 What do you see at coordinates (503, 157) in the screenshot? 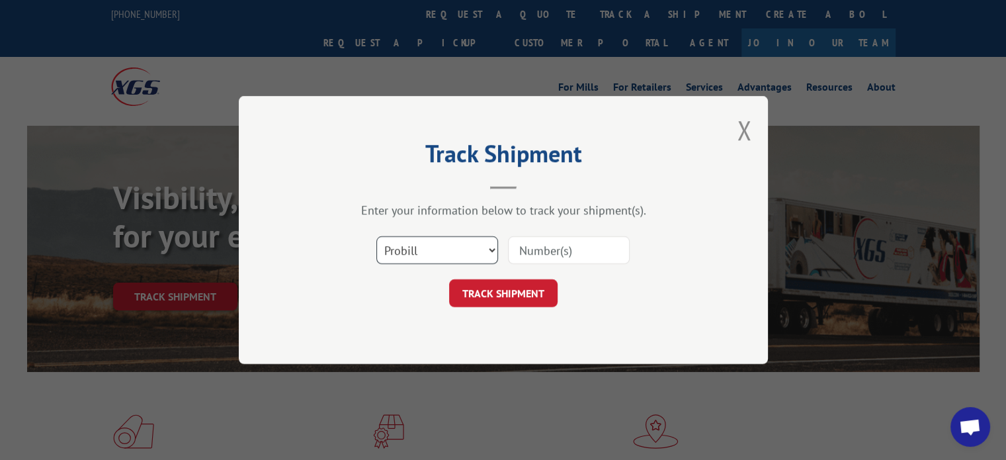
I see `h2: Track Shipment` at bounding box center [503, 157].